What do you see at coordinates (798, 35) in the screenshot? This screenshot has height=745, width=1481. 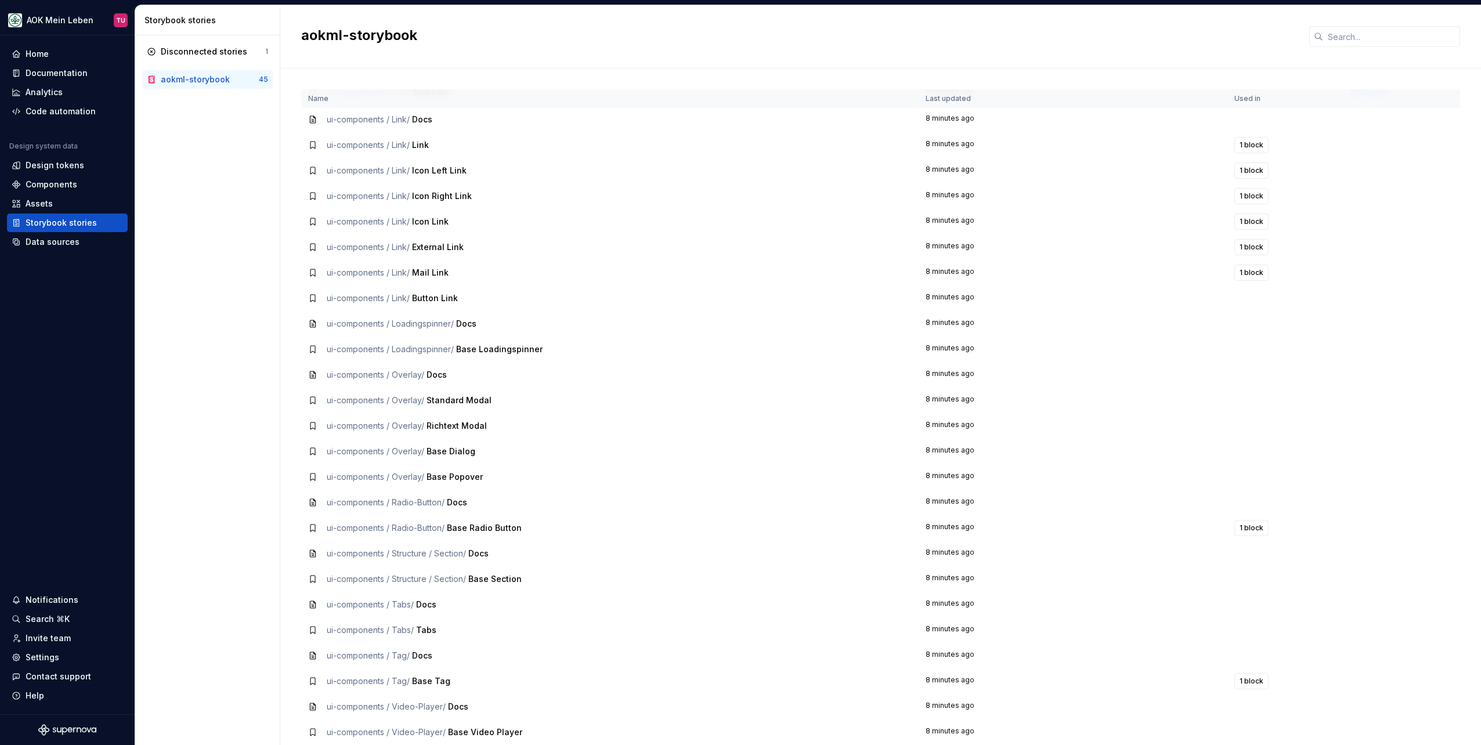 I see `h2: aokml-storybook` at bounding box center [798, 35].